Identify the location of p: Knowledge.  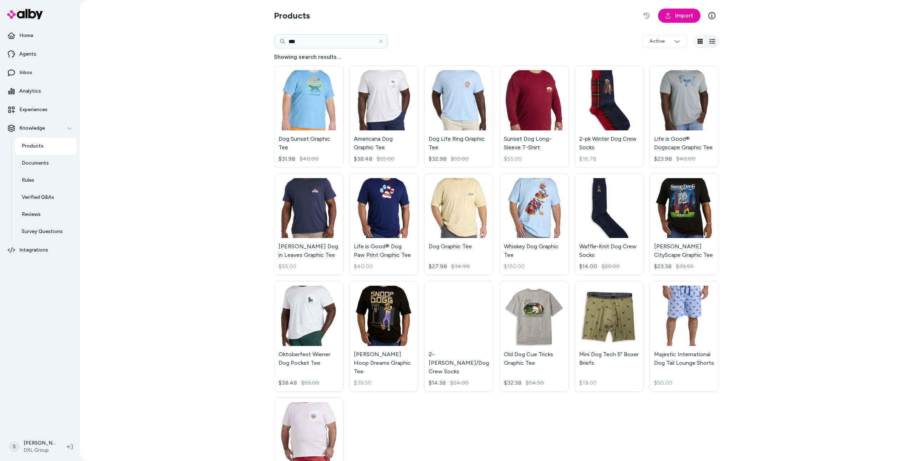
(32, 128).